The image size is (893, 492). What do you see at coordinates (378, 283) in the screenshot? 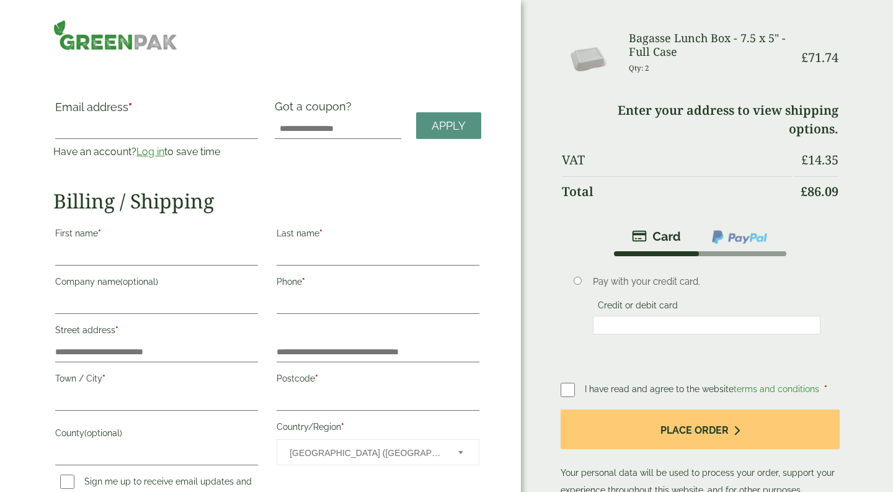
I see `label: Phone` at bounding box center [378, 283].